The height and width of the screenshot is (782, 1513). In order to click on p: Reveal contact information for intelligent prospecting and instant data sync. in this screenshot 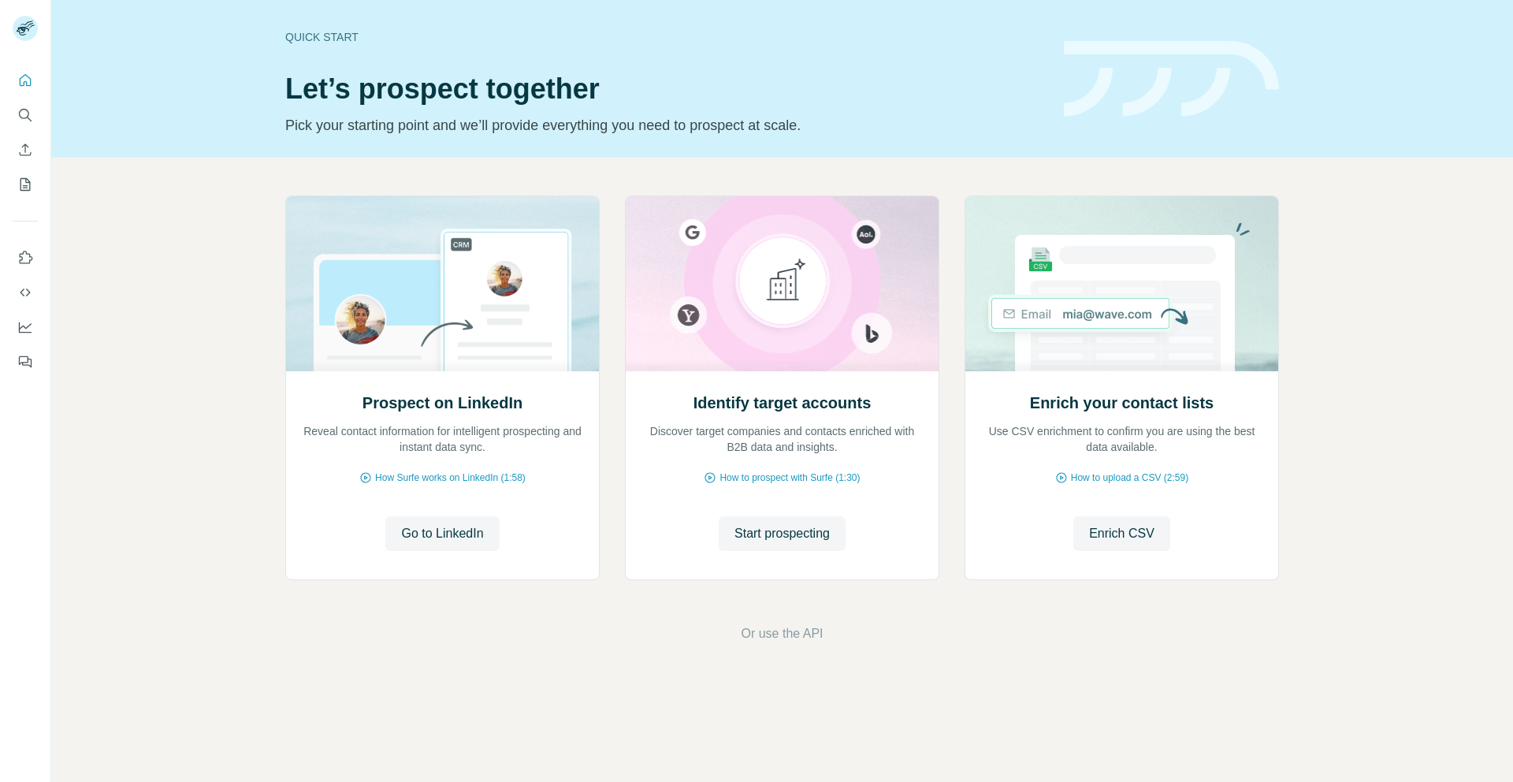, I will do `click(442, 439)`.